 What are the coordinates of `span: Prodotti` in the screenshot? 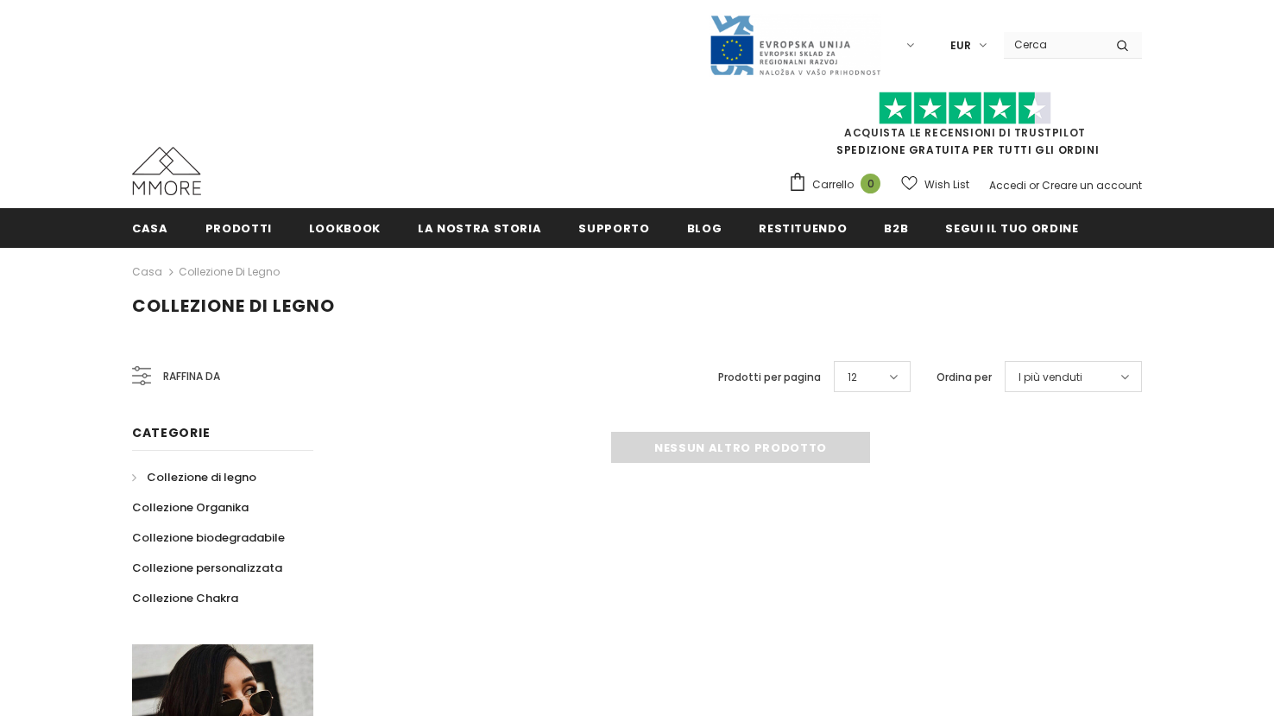 It's located at (238, 228).